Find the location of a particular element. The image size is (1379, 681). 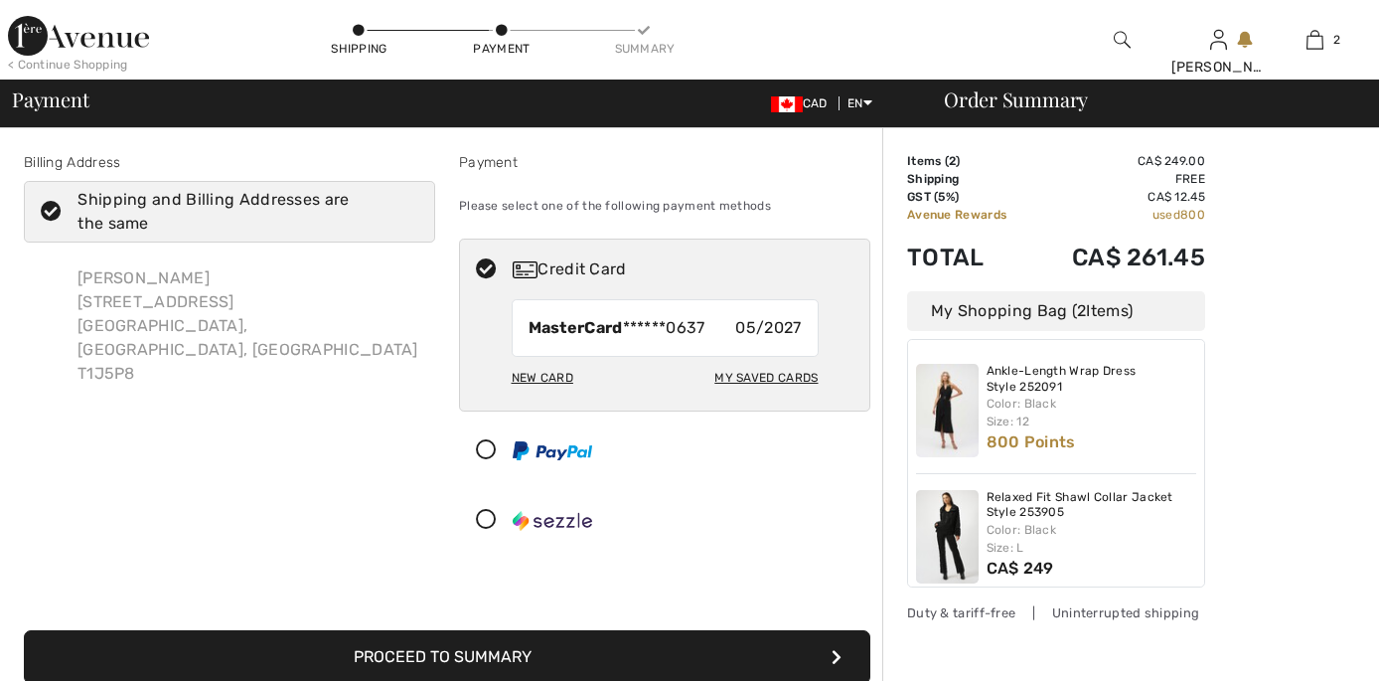

td: Total is located at coordinates (971, 257).